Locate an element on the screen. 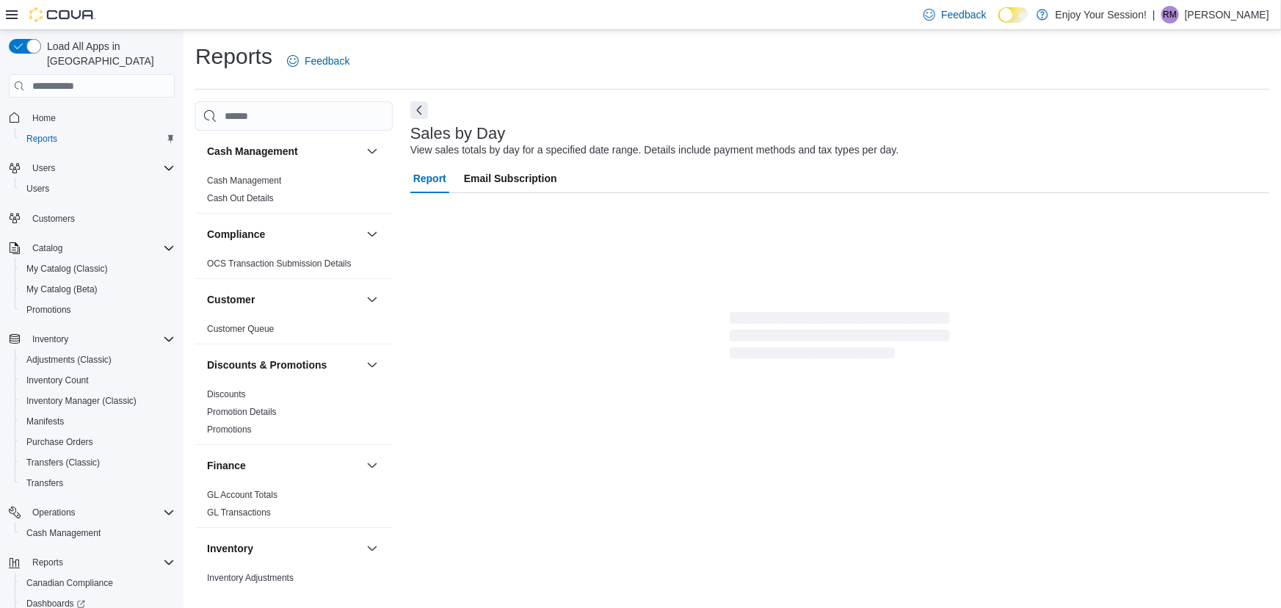 Image resolution: width=1281 pixels, height=608 pixels. button: Compliance is located at coordinates (283, 234).